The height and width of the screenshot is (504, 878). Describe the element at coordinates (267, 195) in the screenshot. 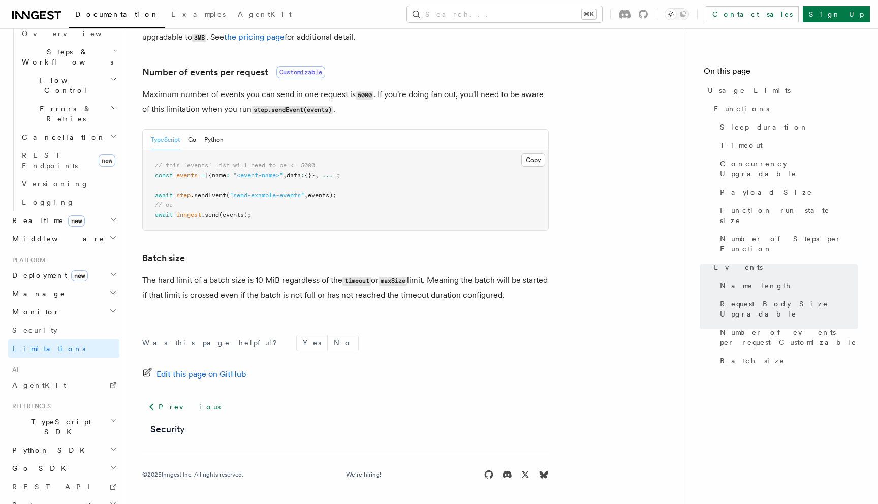

I see `span: "send-example-events"` at that location.